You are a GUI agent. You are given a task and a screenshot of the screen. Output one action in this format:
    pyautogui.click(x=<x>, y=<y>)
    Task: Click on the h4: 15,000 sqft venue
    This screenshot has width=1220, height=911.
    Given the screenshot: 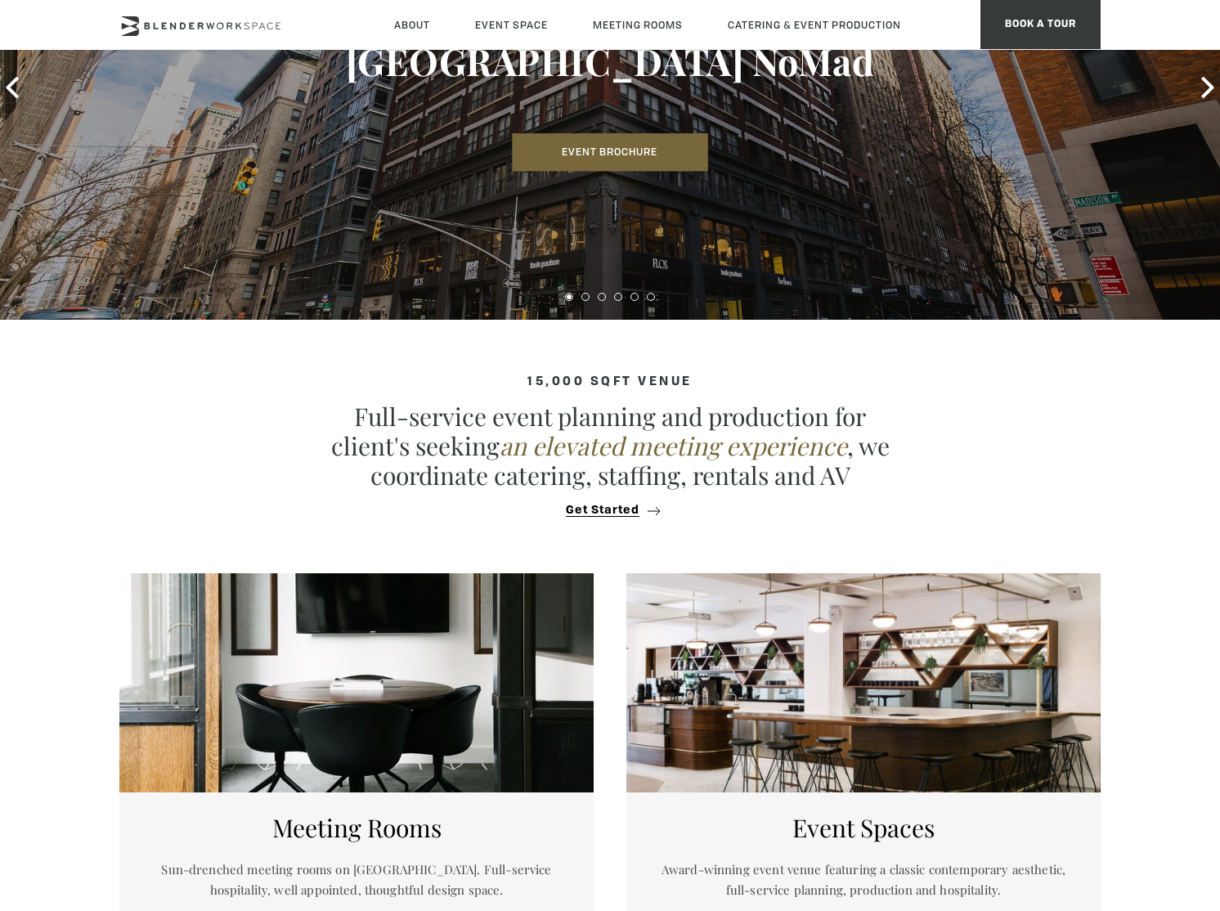 What is the action you would take?
    pyautogui.click(x=610, y=382)
    